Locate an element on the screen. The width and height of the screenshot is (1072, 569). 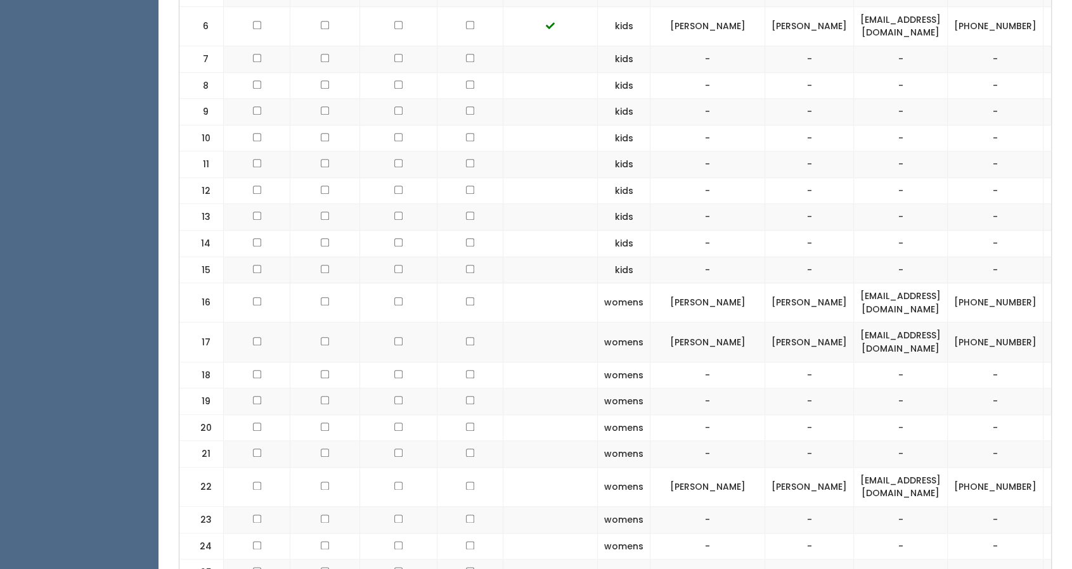
td: 6 is located at coordinates (202, 26).